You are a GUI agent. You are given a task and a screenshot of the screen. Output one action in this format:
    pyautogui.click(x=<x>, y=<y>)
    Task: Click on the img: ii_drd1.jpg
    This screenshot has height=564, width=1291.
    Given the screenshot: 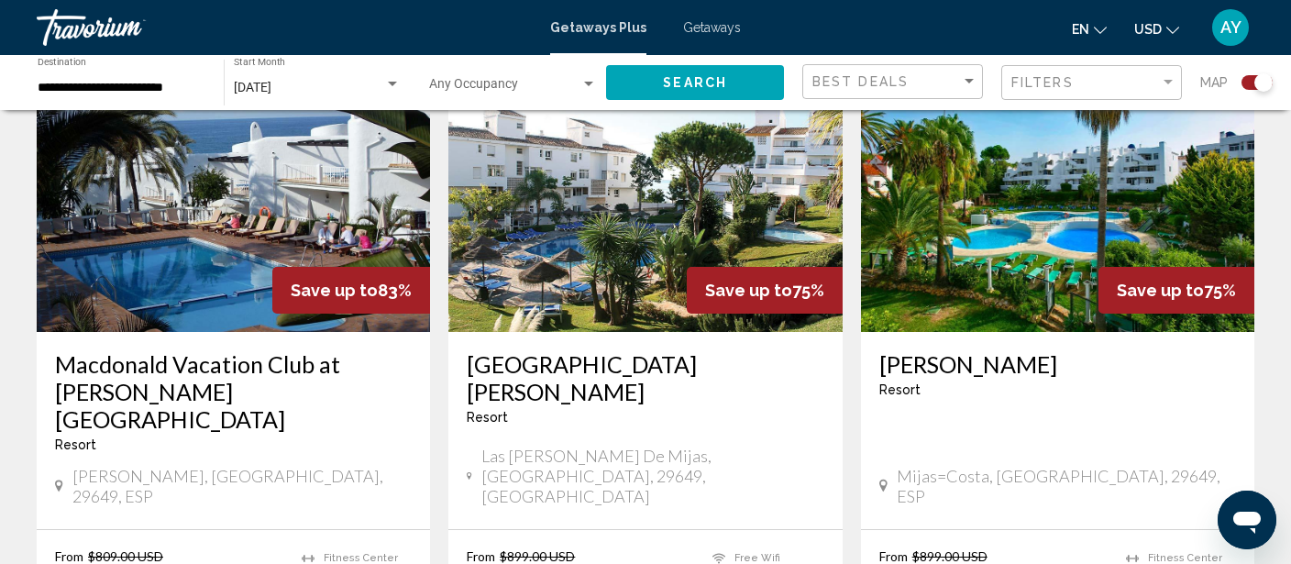 What is the action you would take?
    pyautogui.click(x=645, y=185)
    